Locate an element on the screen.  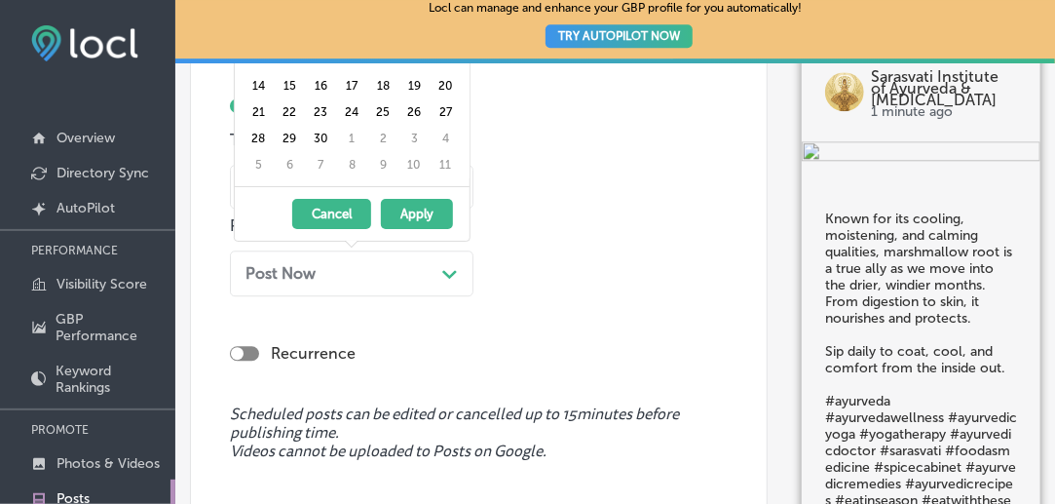
button: TRY AUTOPILOT NOW is located at coordinates (619, 36).